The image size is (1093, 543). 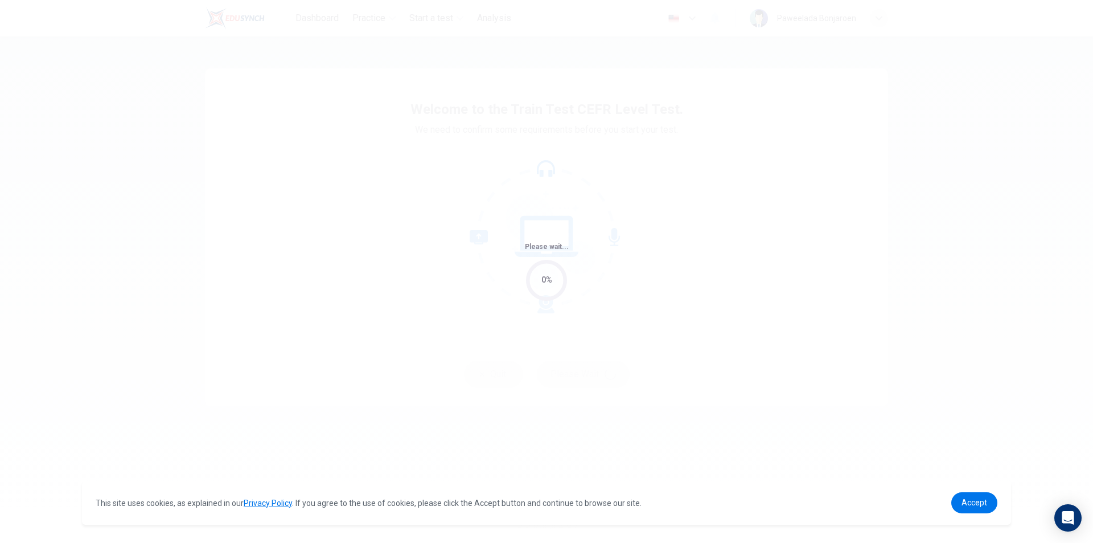 What do you see at coordinates (974, 502) in the screenshot?
I see `a: dismiss cookie message` at bounding box center [974, 502].